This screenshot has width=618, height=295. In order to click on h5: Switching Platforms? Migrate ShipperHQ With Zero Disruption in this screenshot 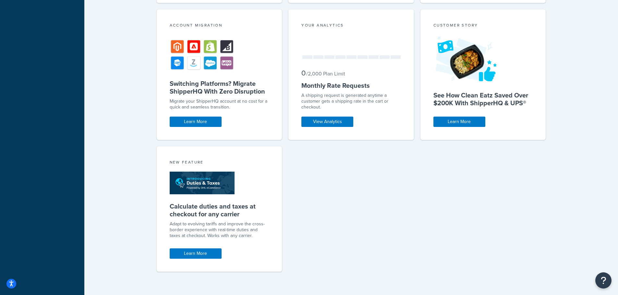, I will do `click(219, 88)`.